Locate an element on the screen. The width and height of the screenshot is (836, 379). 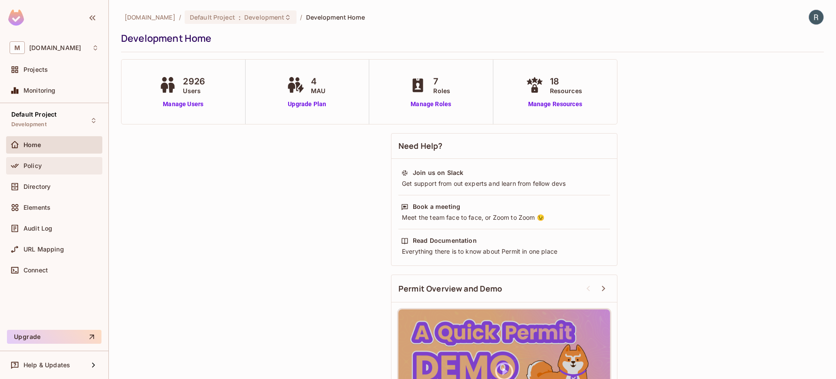
div: Get support from out experts and learn from fellow devs is located at coordinates (504, 184).